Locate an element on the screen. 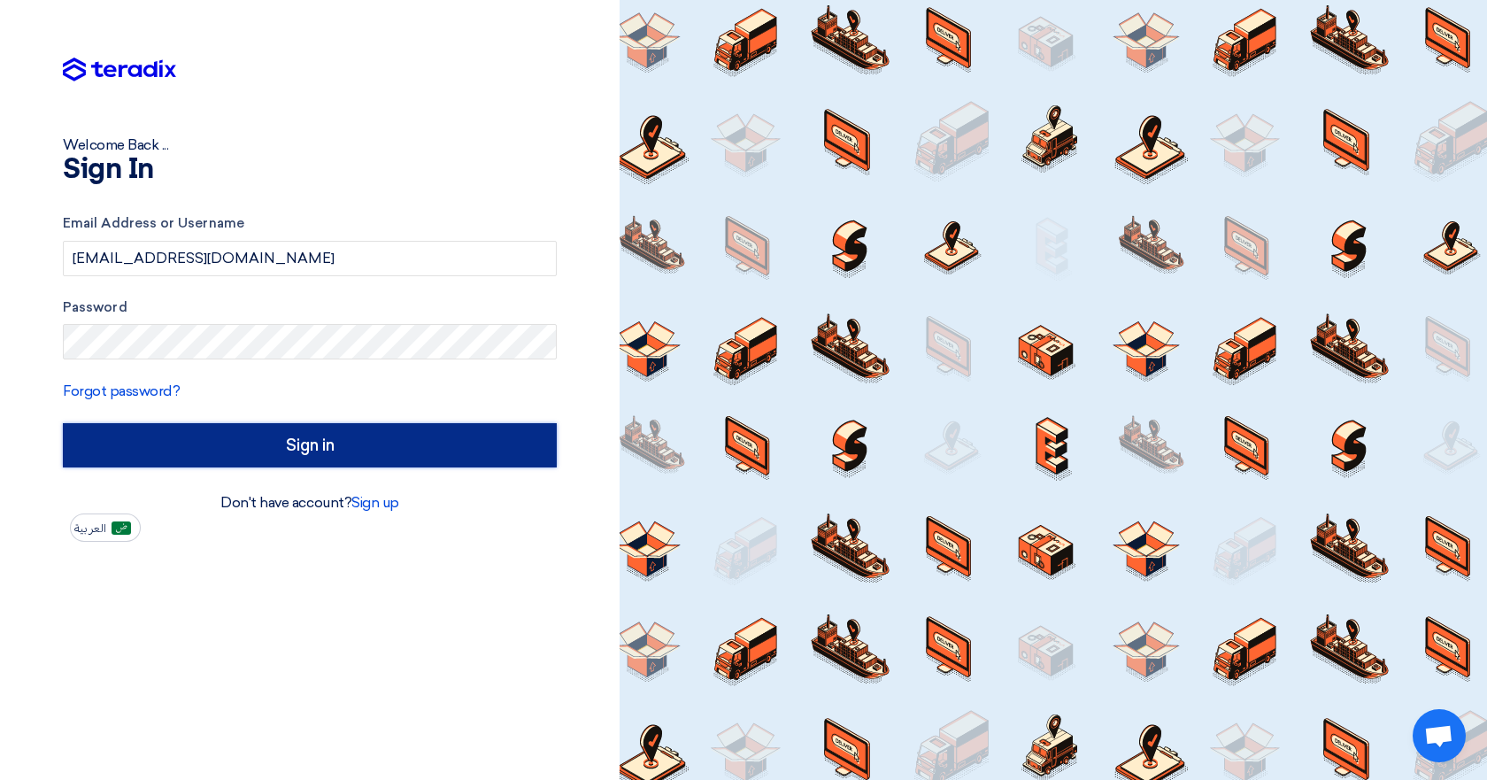  img: Teradix logo is located at coordinates (119, 70).